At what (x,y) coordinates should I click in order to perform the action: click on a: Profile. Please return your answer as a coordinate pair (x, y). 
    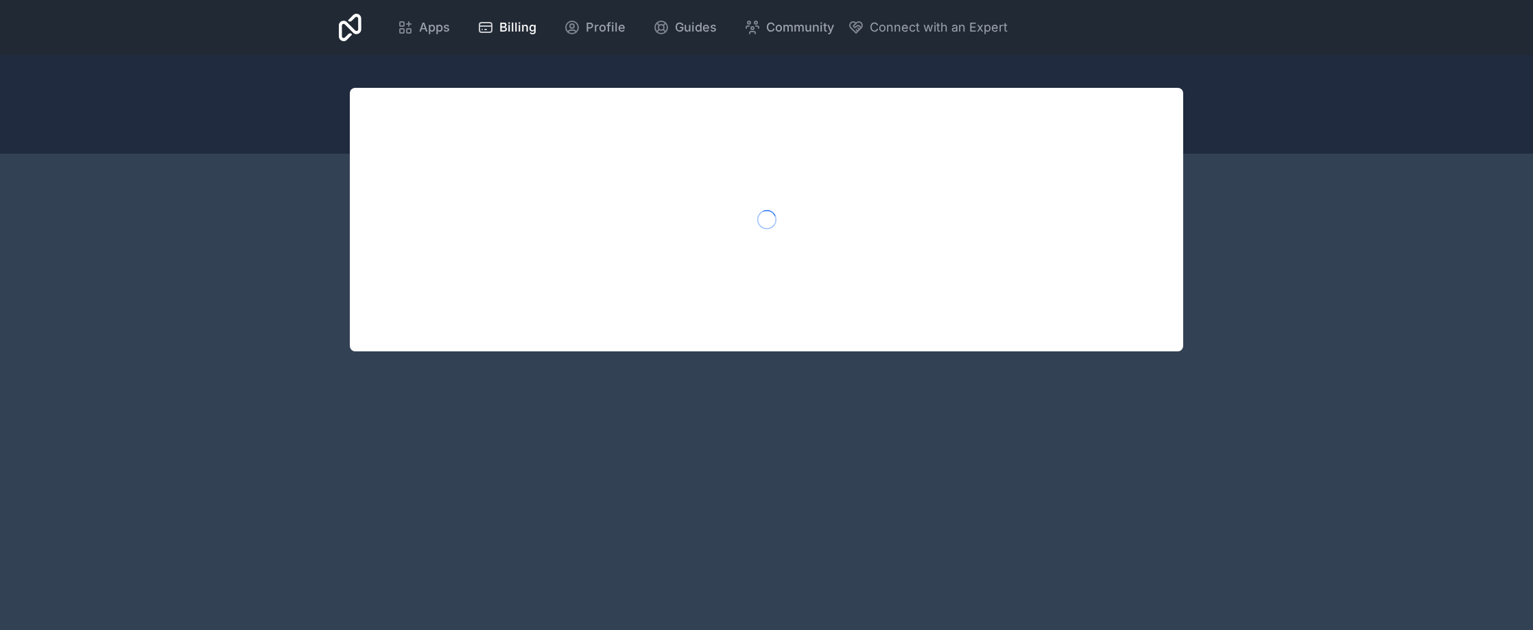
    Looking at the image, I should click on (595, 27).